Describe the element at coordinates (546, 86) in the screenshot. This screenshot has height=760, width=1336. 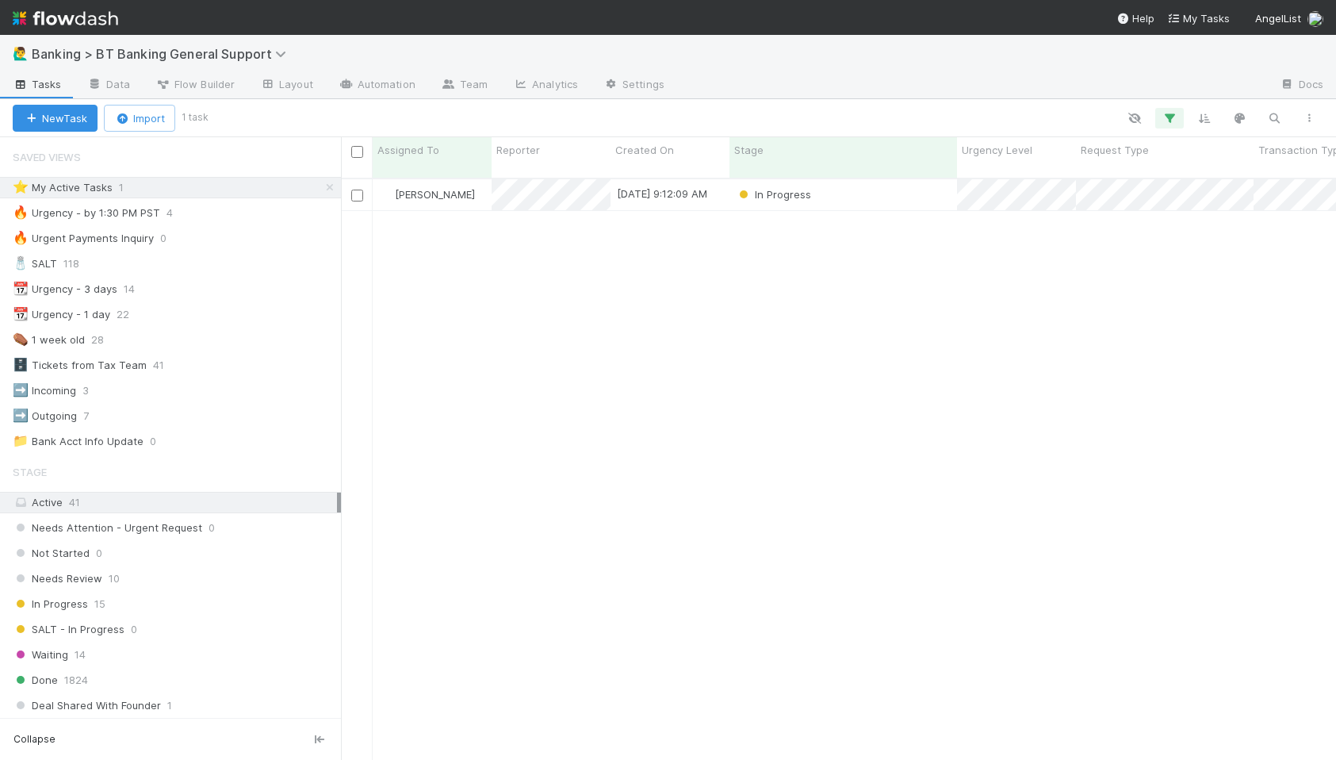
I see `a: Analytics` at that location.